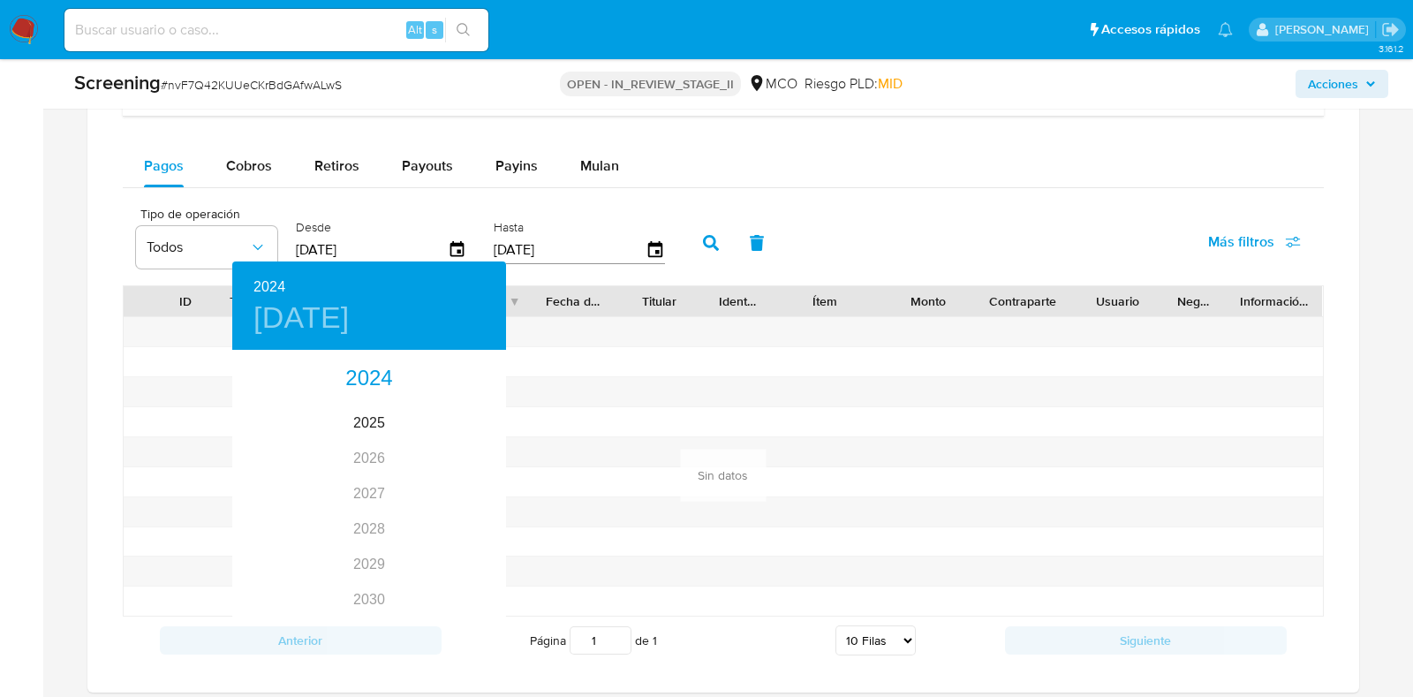  Describe the element at coordinates (369, 423) in the screenshot. I see `div: 2025` at that location.